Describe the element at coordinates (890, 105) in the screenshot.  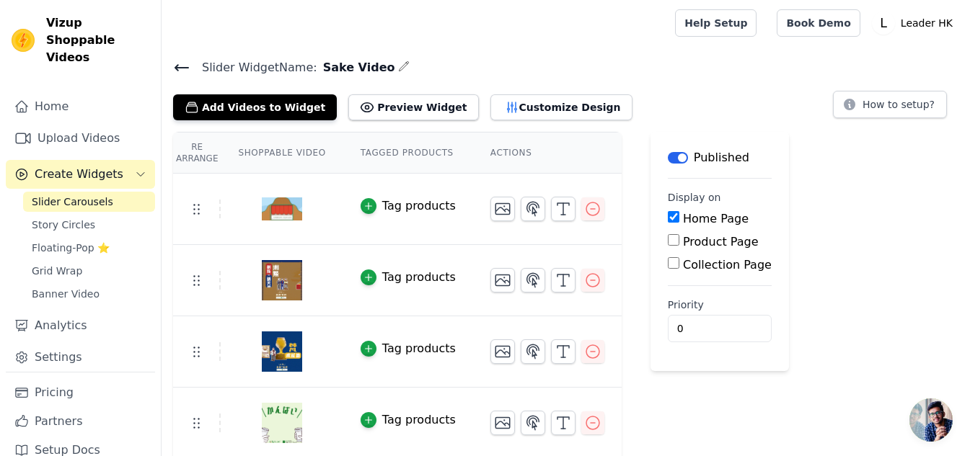
I see `button: How to setup?` at that location.